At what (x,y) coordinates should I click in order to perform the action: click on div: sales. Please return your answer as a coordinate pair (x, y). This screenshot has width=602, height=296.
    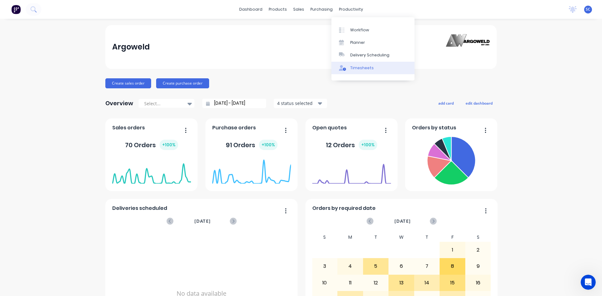
    Looking at the image, I should click on (299, 9).